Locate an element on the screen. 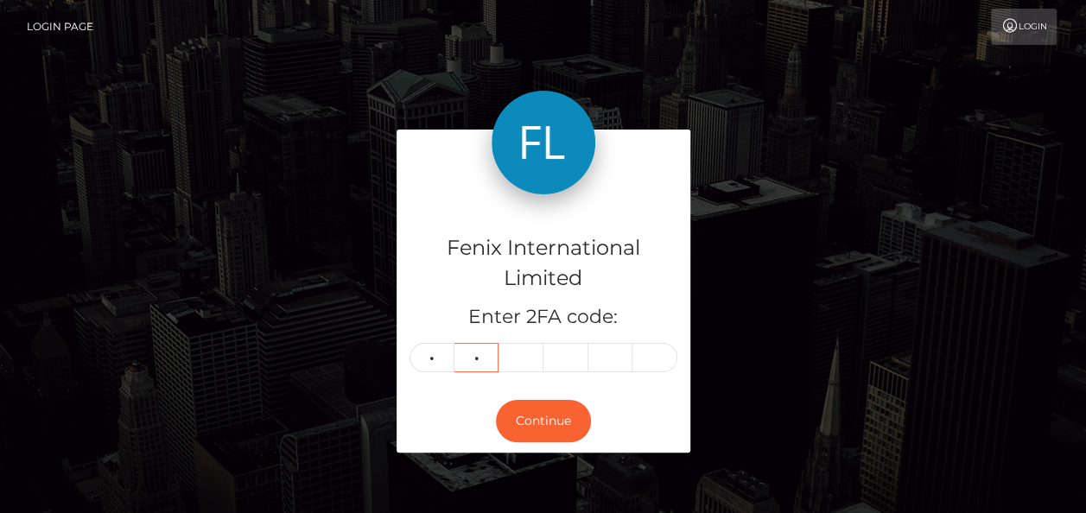  img: Fenix International Limited is located at coordinates (543, 143).